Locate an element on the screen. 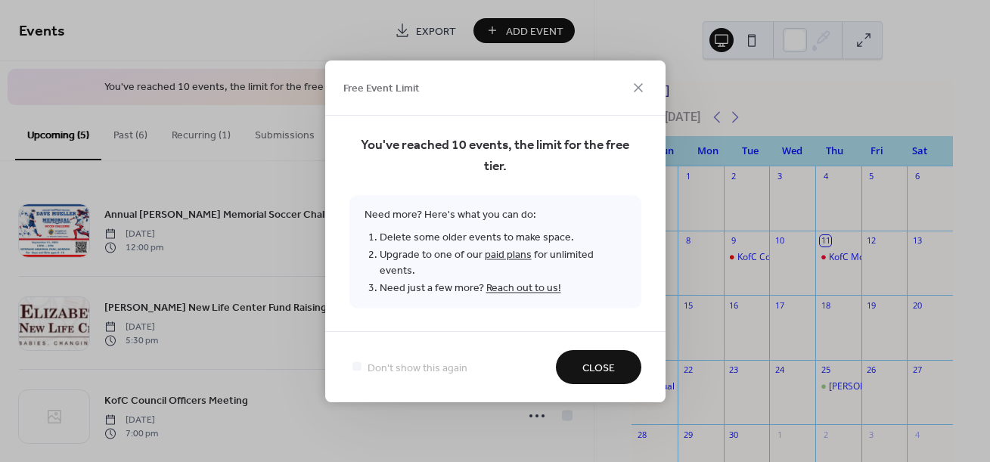  span: You've reached 10 events, the limit for the free tier. is located at coordinates (495, 156).